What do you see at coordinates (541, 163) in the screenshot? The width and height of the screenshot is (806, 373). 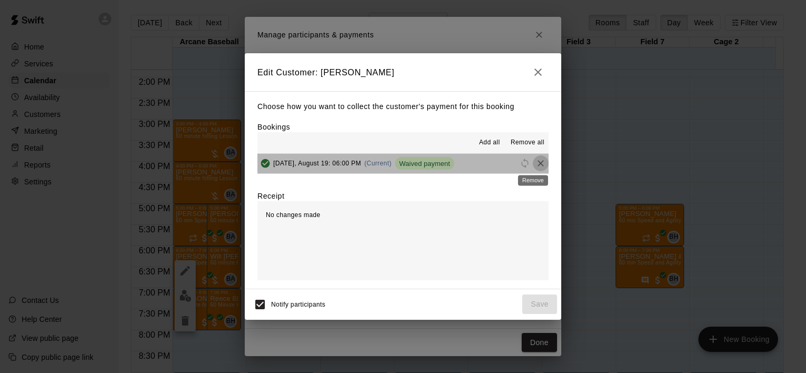 I see `span: Remove` at bounding box center [541, 163].